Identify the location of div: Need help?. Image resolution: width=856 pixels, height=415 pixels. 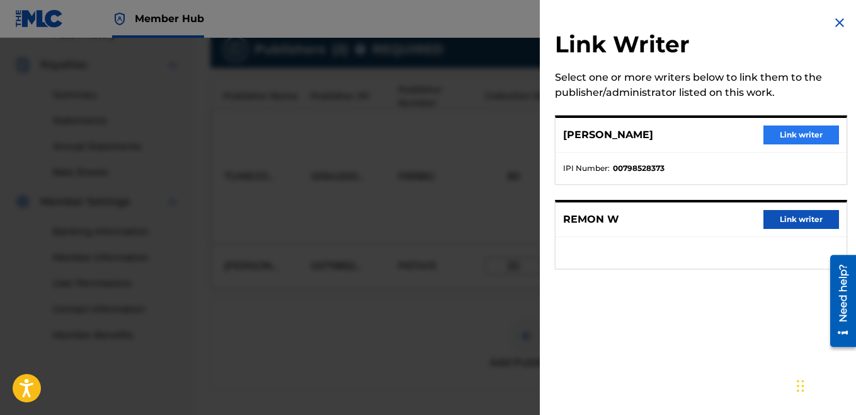
(22, 43).